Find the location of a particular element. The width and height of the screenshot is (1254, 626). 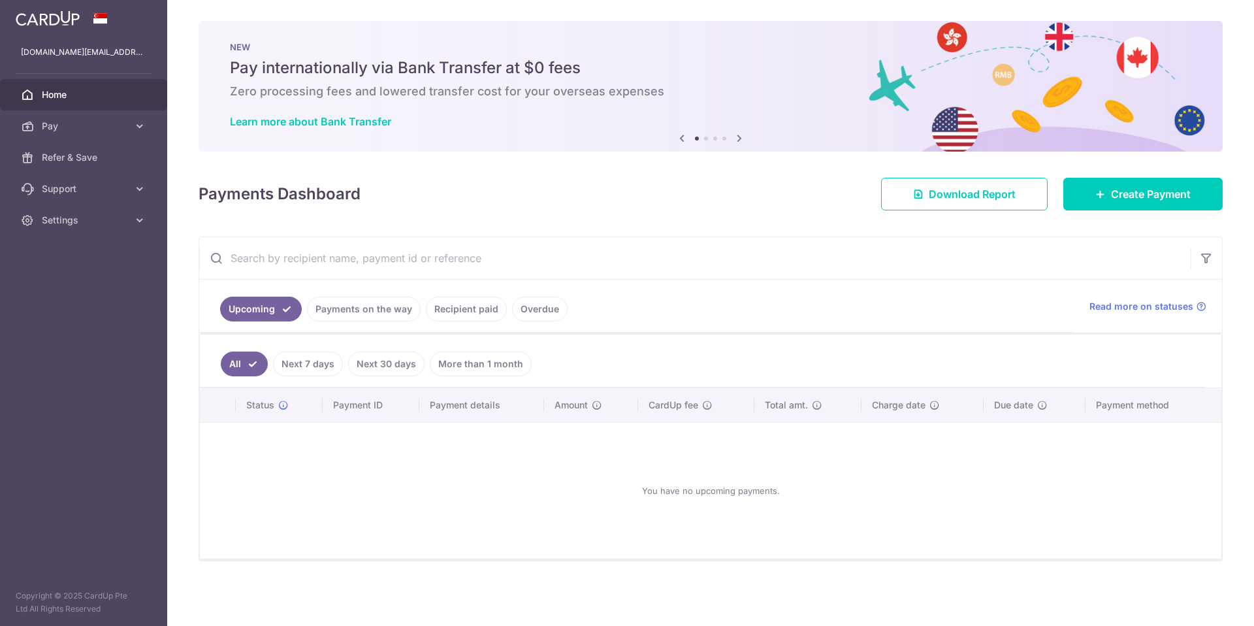

h5: Pay internationally via Bank Transfer at $0 fees is located at coordinates (710, 68).